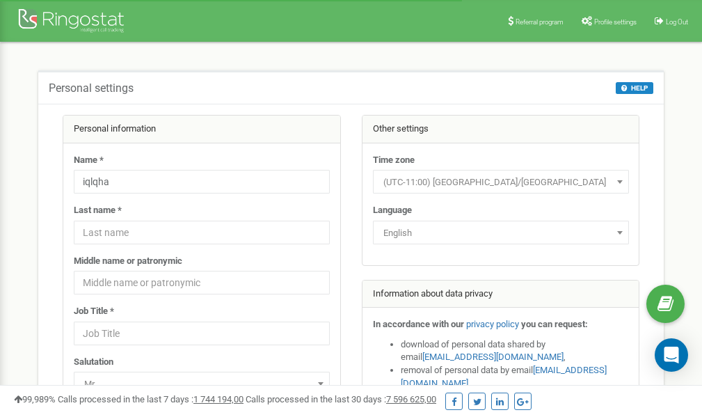 This screenshot has height=417, width=702. I want to click on label: Language, so click(392, 210).